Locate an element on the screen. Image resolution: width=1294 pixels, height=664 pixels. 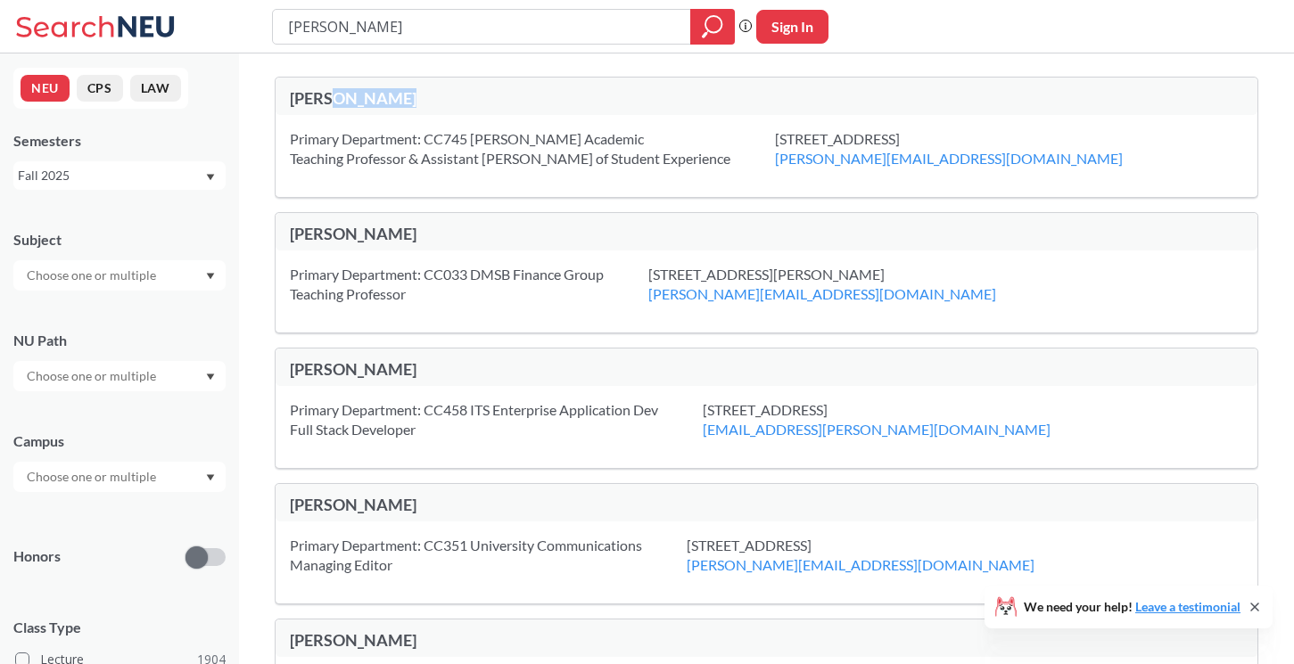
svg: magnifying glass is located at coordinates (712, 27).